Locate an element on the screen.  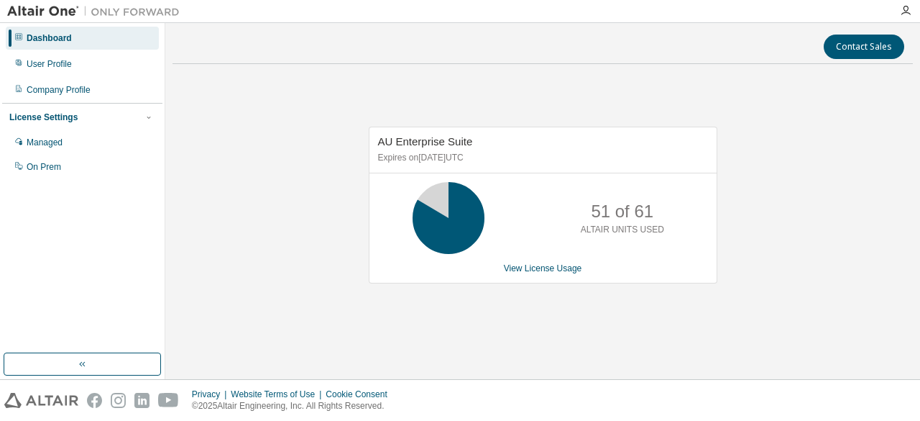
div: Company Profile is located at coordinates (58, 90).